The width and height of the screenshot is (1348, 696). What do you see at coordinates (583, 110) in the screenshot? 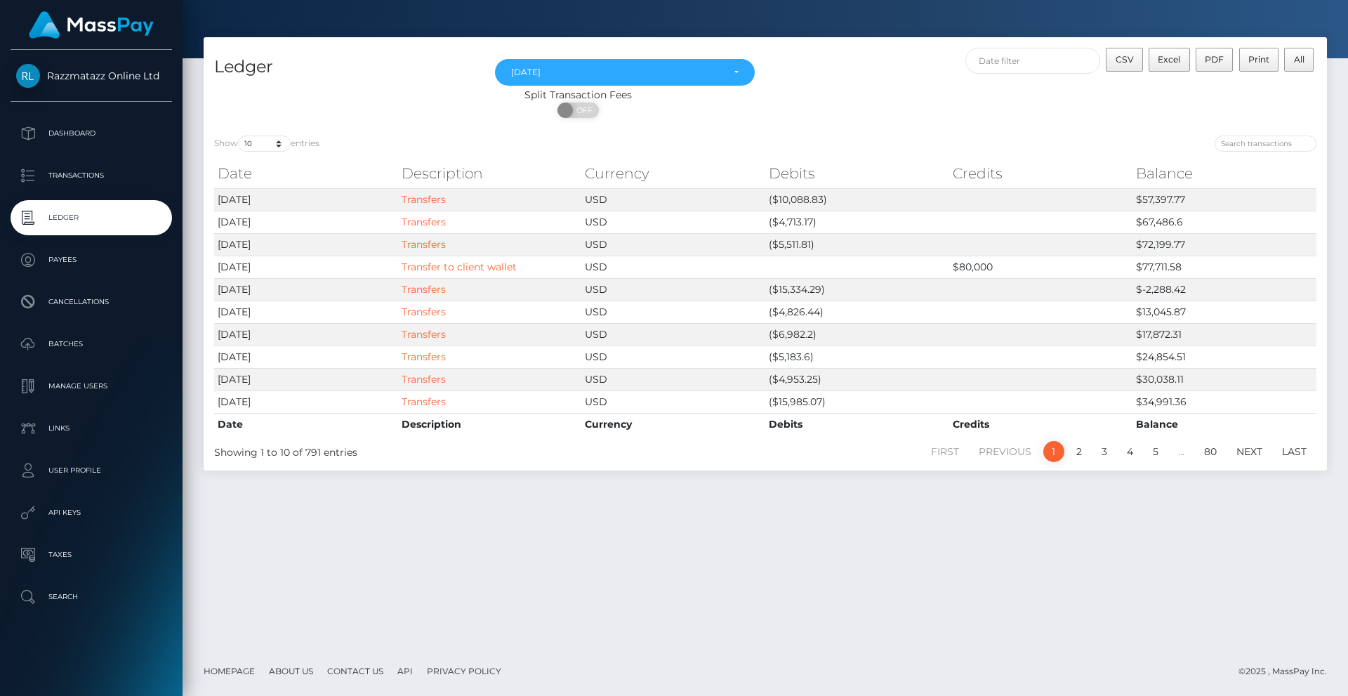
I see `span: OFF` at bounding box center [583, 110].